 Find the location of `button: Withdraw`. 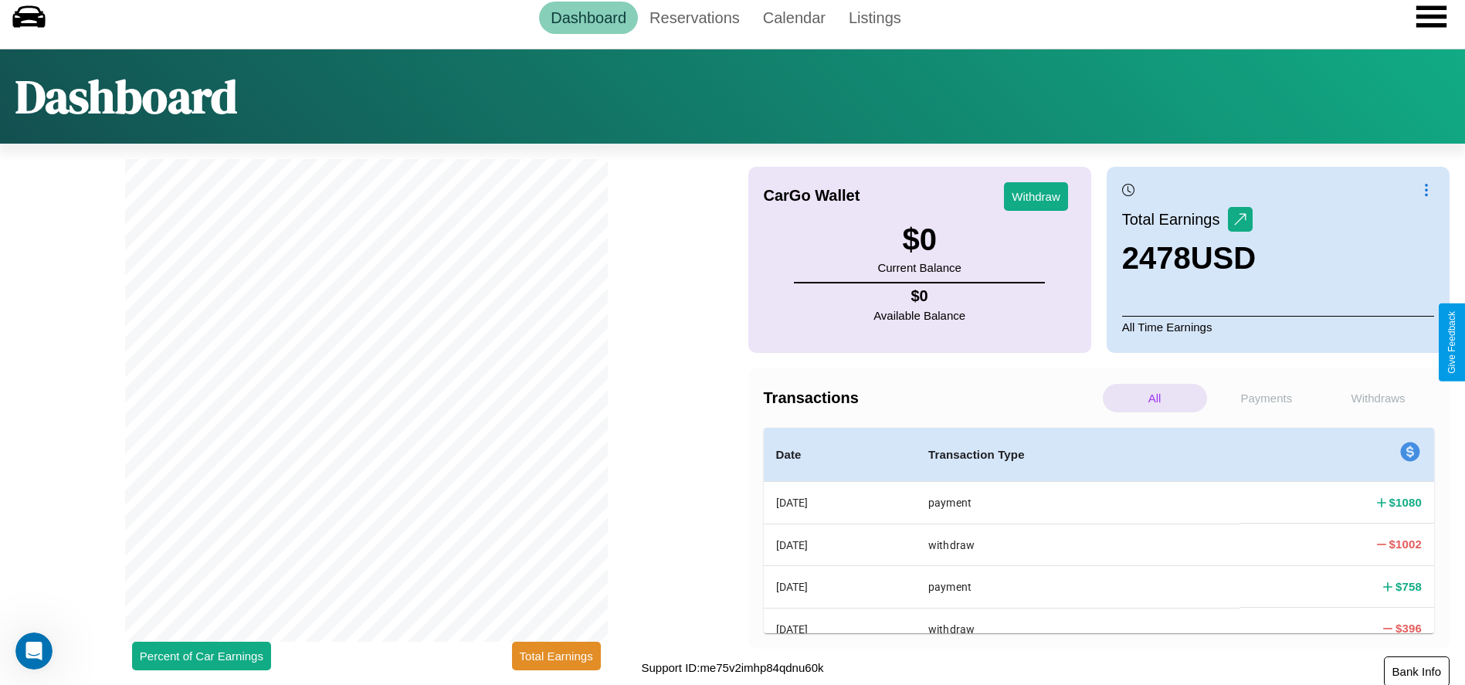

button: Withdraw is located at coordinates (1035, 196).